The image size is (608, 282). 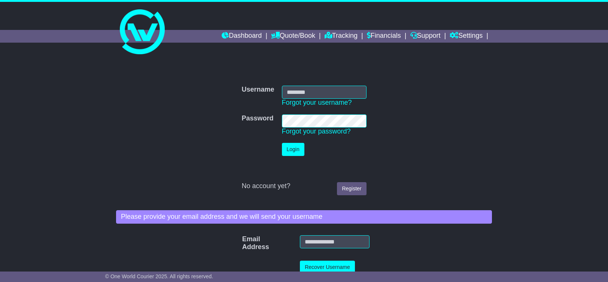 I want to click on a: Dashboard, so click(x=241, y=36).